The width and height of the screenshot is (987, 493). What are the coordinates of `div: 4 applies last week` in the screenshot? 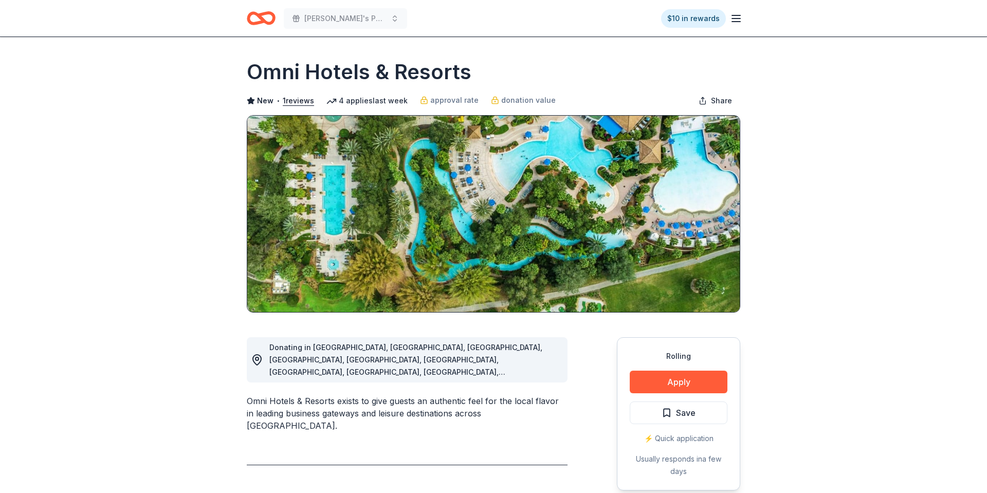 It's located at (367, 101).